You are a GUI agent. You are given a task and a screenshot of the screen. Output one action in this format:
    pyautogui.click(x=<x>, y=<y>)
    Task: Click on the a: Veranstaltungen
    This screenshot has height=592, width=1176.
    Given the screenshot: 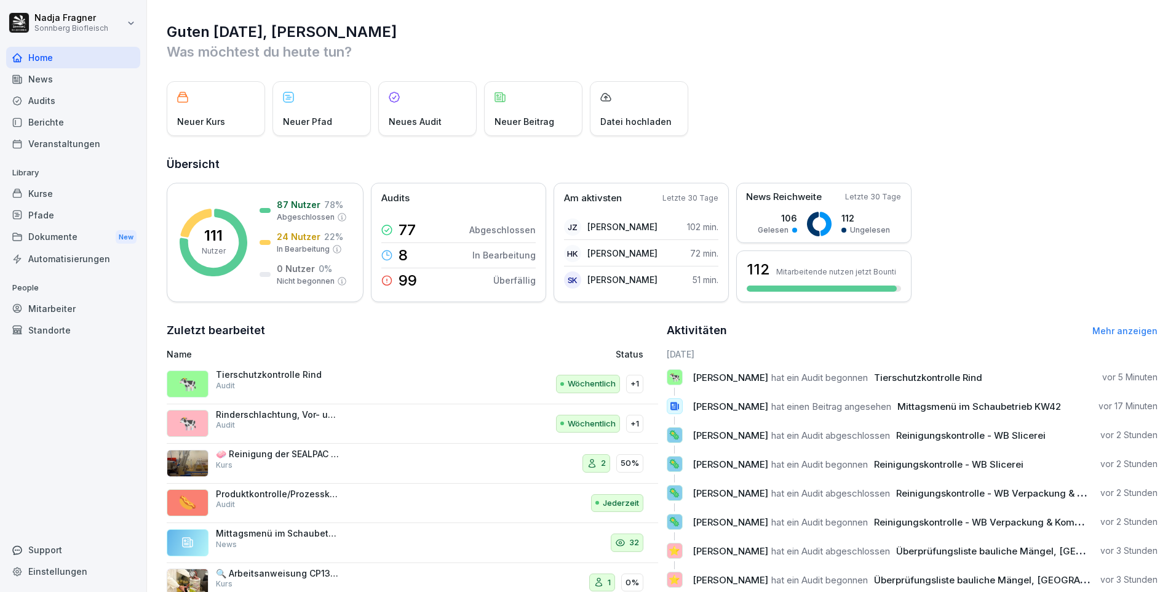 What is the action you would take?
    pyautogui.click(x=73, y=143)
    